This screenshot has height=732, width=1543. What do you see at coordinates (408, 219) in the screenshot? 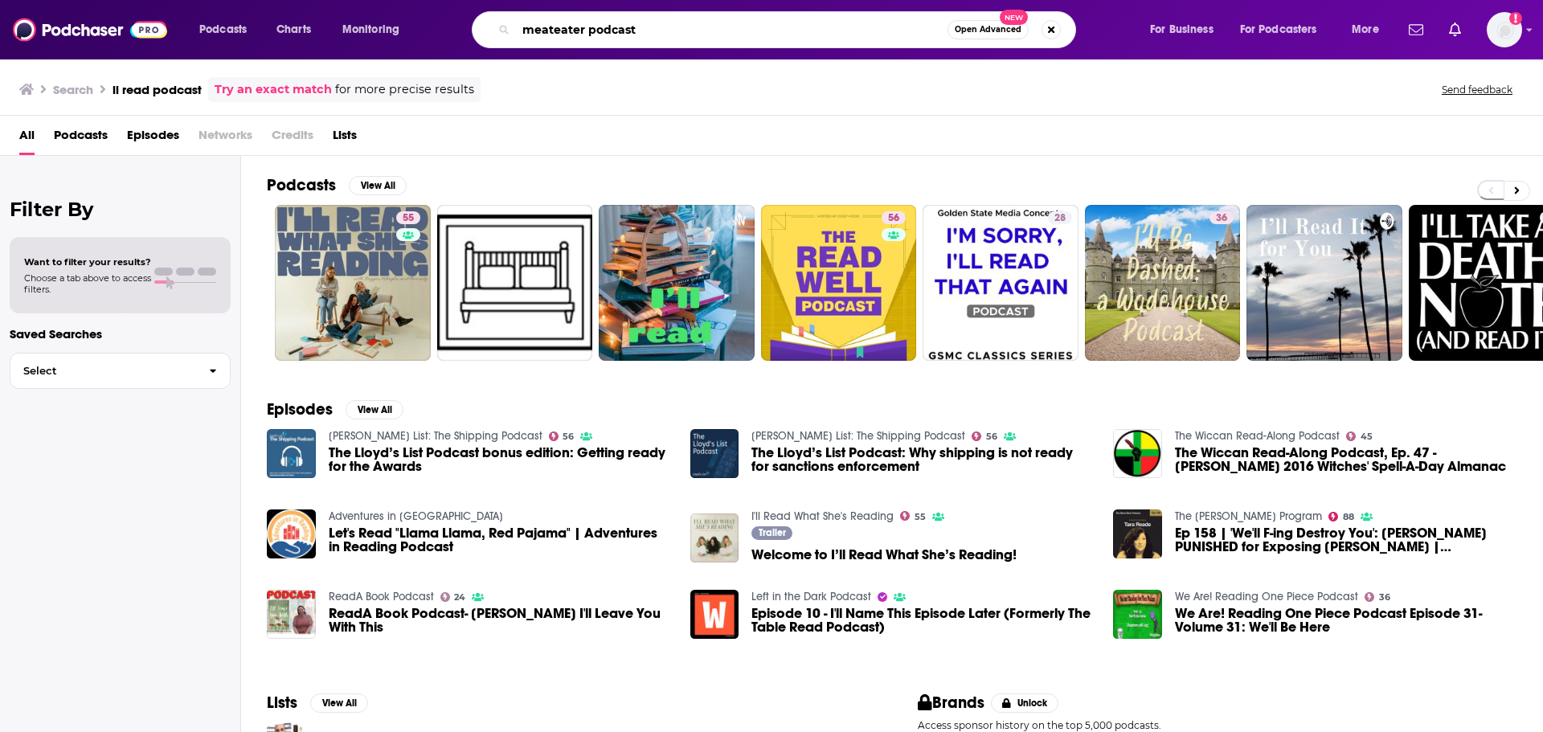
I see `span: 55` at bounding box center [408, 219].